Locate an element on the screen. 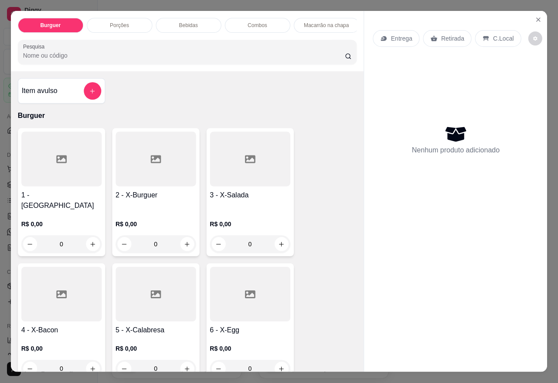 The image size is (558, 383). p: C.Local is located at coordinates (504, 39).